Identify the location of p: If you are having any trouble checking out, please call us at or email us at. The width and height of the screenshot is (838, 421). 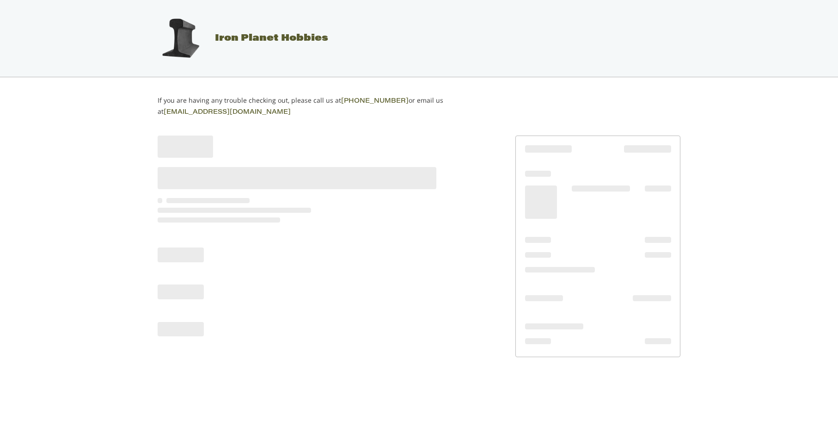
(315, 106).